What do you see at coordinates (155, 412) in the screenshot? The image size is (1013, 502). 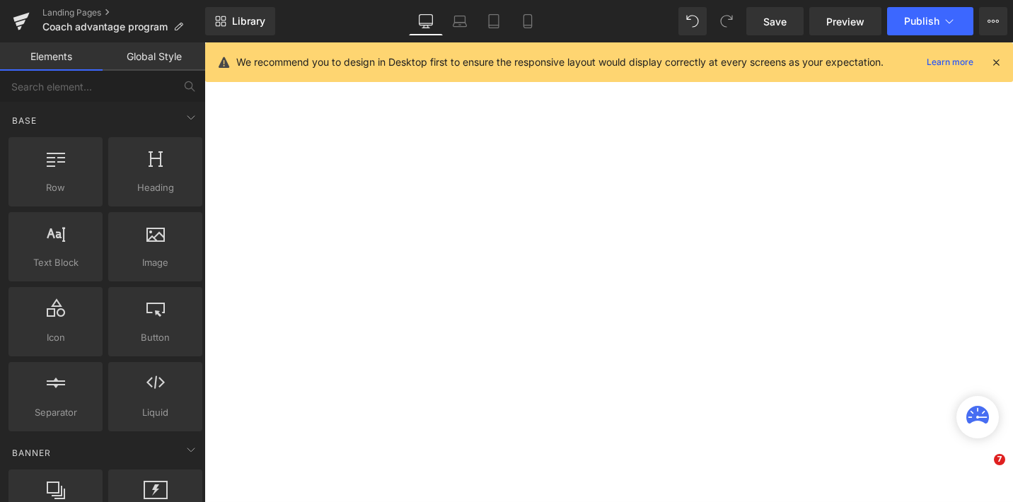 I see `span: Liquid` at bounding box center [155, 412].